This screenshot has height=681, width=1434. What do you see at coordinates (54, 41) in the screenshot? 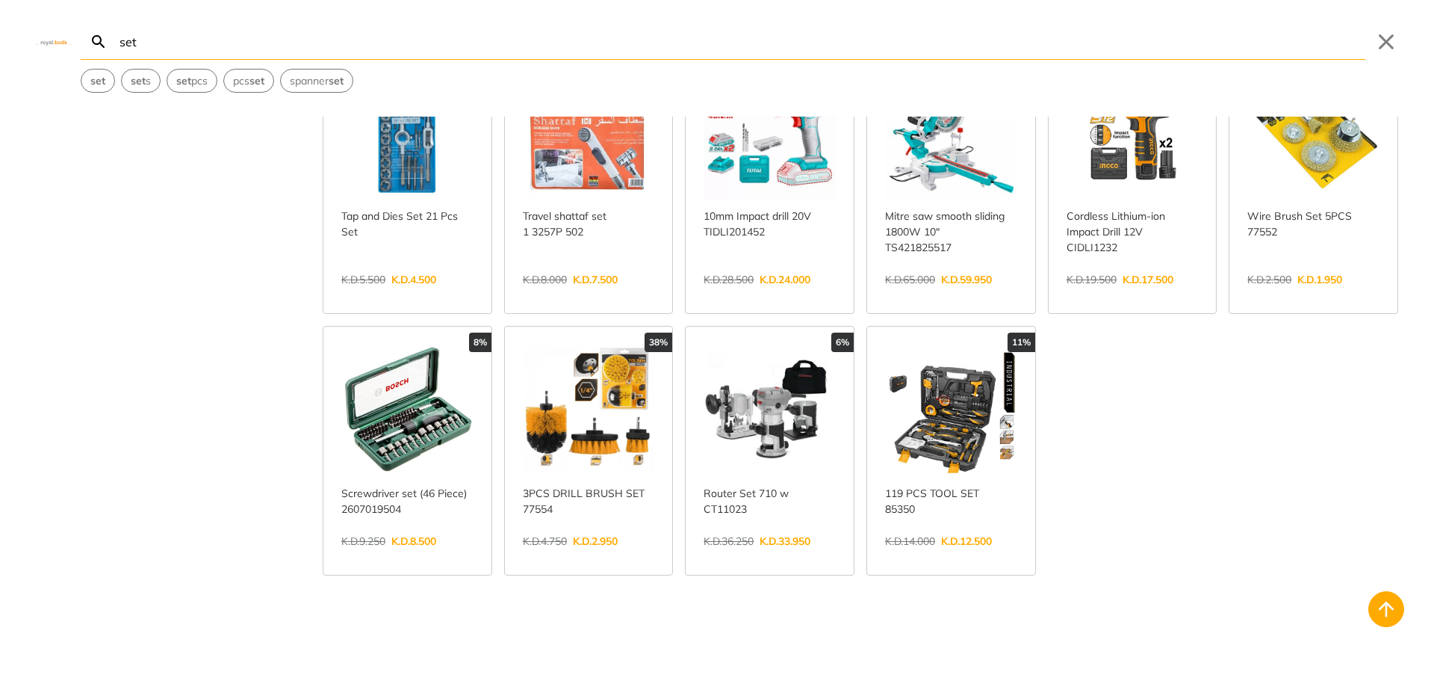
I see `img: Close` at bounding box center [54, 41].